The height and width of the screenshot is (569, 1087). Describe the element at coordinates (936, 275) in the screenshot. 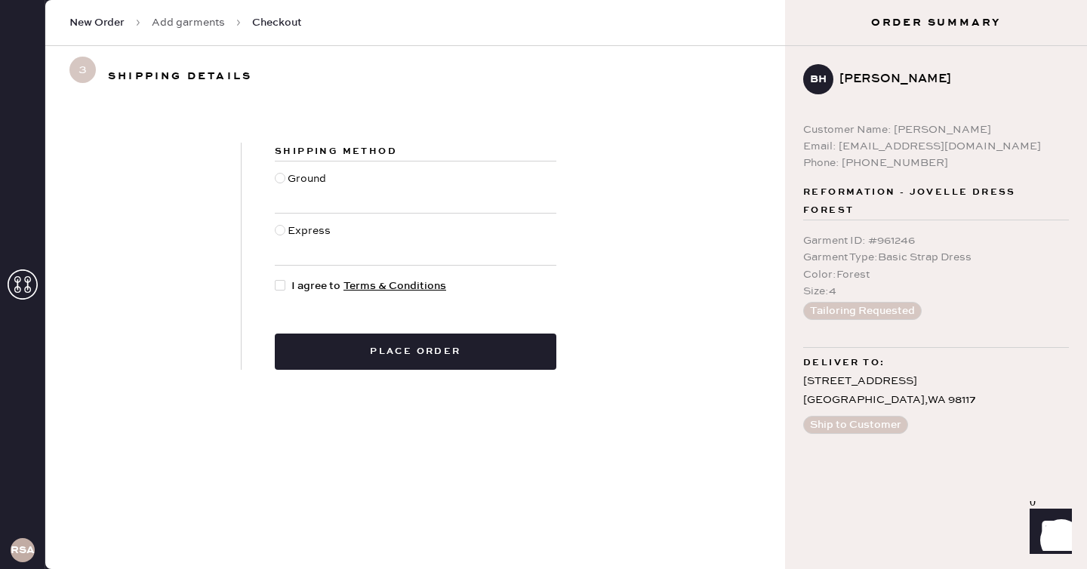

I see `div: Color : Forest` at that location.